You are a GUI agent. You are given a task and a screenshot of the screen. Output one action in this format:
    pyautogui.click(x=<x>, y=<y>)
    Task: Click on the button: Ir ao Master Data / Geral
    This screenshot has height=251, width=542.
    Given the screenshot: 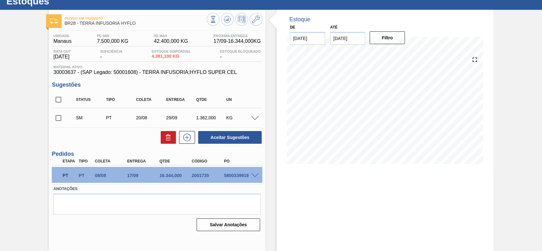 What is the action you would take?
    pyautogui.click(x=256, y=19)
    